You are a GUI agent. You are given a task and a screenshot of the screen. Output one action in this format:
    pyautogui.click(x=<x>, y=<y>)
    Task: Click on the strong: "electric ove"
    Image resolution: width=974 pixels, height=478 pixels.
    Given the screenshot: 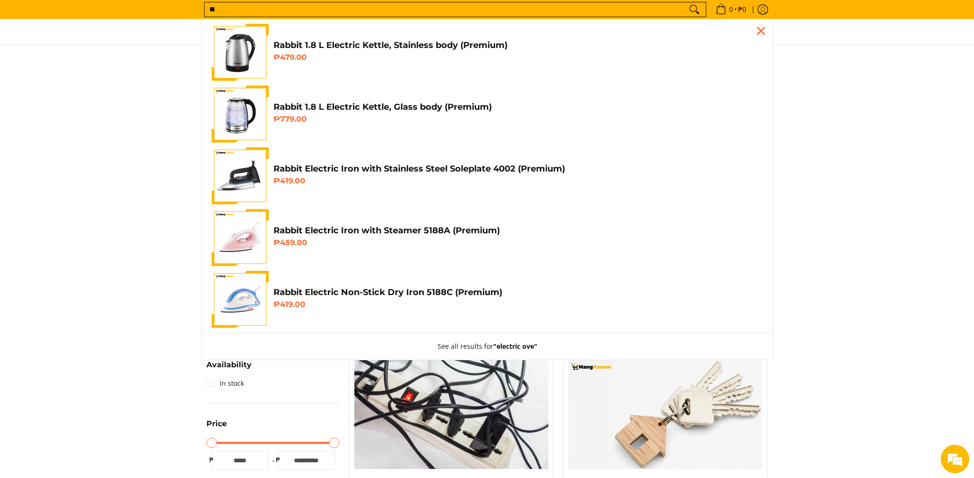 What is the action you would take?
    pyautogui.click(x=515, y=346)
    